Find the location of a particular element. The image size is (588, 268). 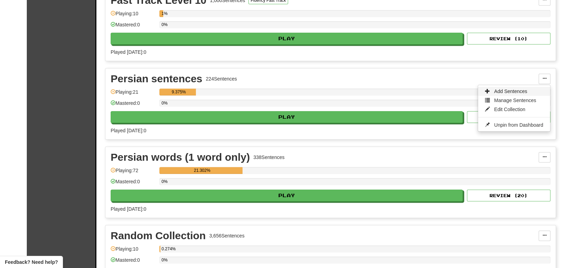

div: 21.302% is located at coordinates (202, 171).